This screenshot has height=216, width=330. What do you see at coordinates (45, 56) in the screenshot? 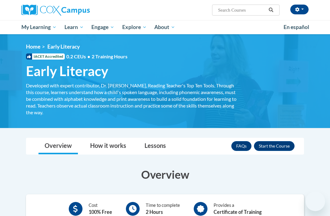
I see `span: IACET Accredited` at bounding box center [45, 56].